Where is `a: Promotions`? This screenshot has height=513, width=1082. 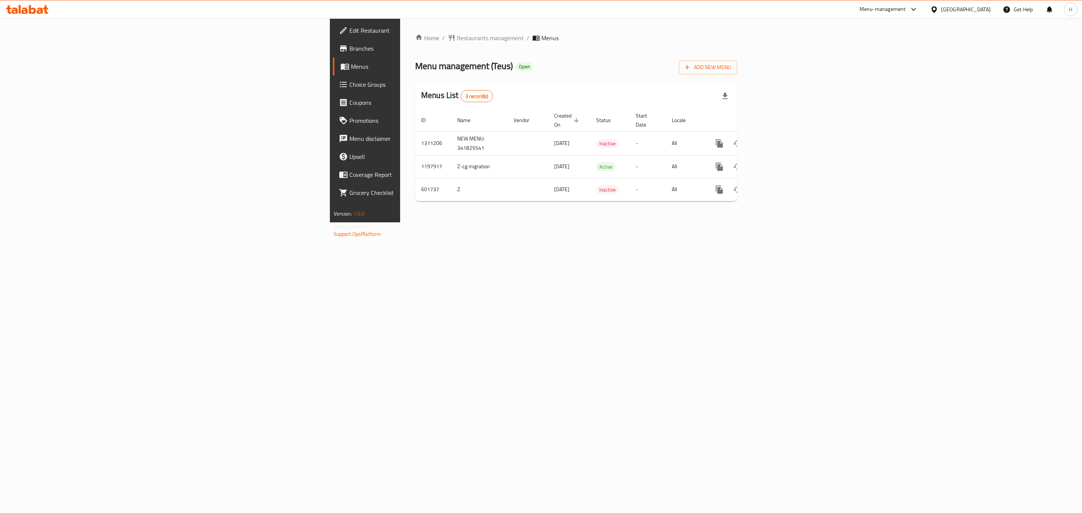 a: Promotions is located at coordinates (421, 121).